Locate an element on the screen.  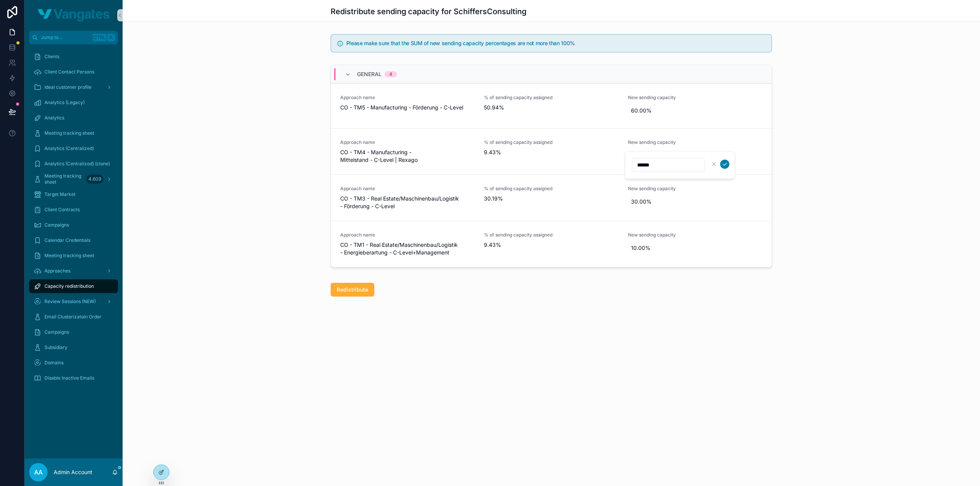
span: 30.19% is located at coordinates (551, 199).